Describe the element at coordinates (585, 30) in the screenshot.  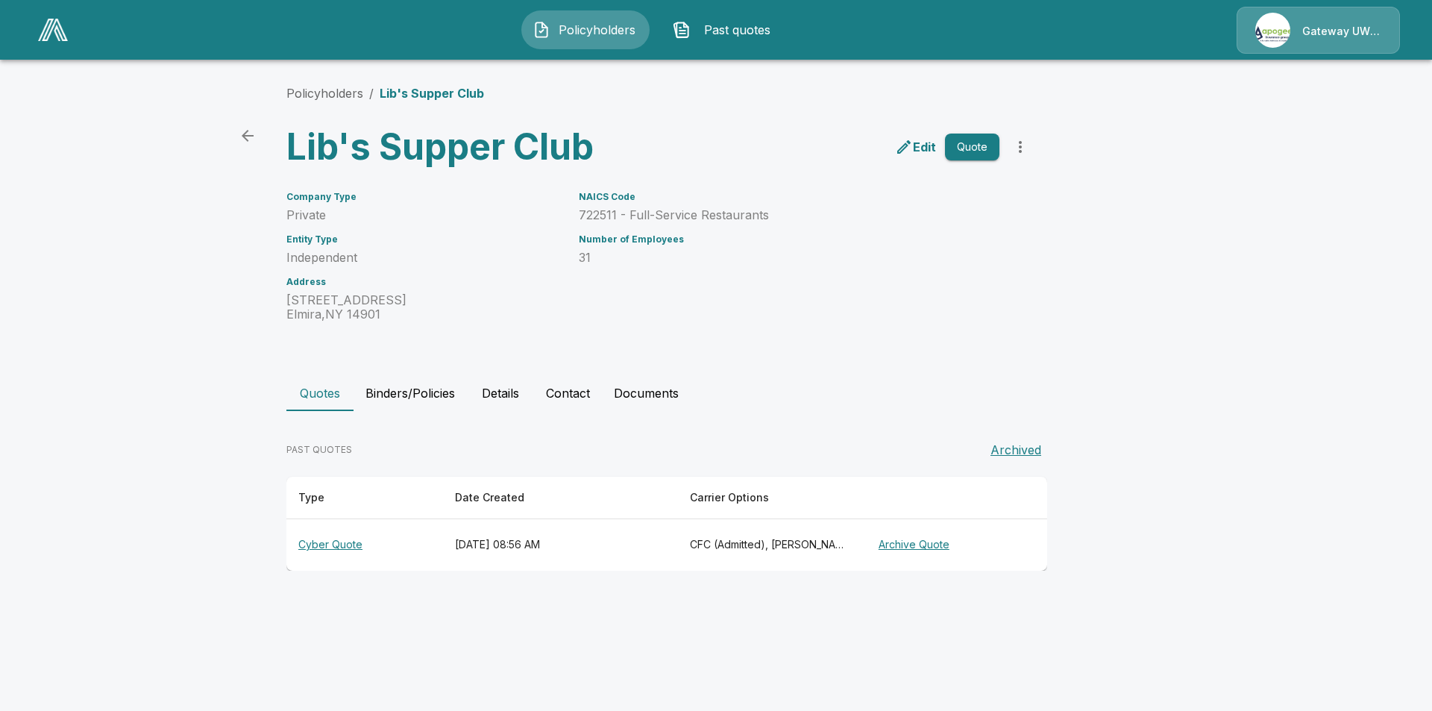
I see `a: Policyholders IconPolicyholders` at that location.